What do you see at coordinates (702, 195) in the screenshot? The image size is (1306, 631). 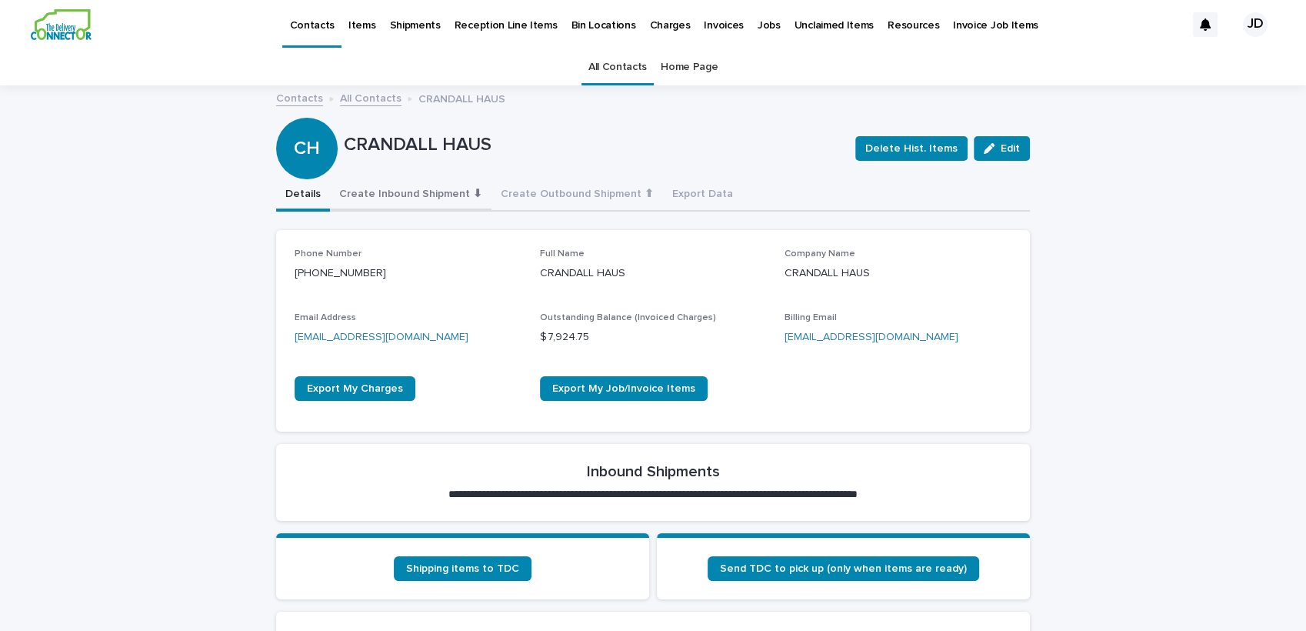 I see `button: Export Data` at bounding box center [702, 195].